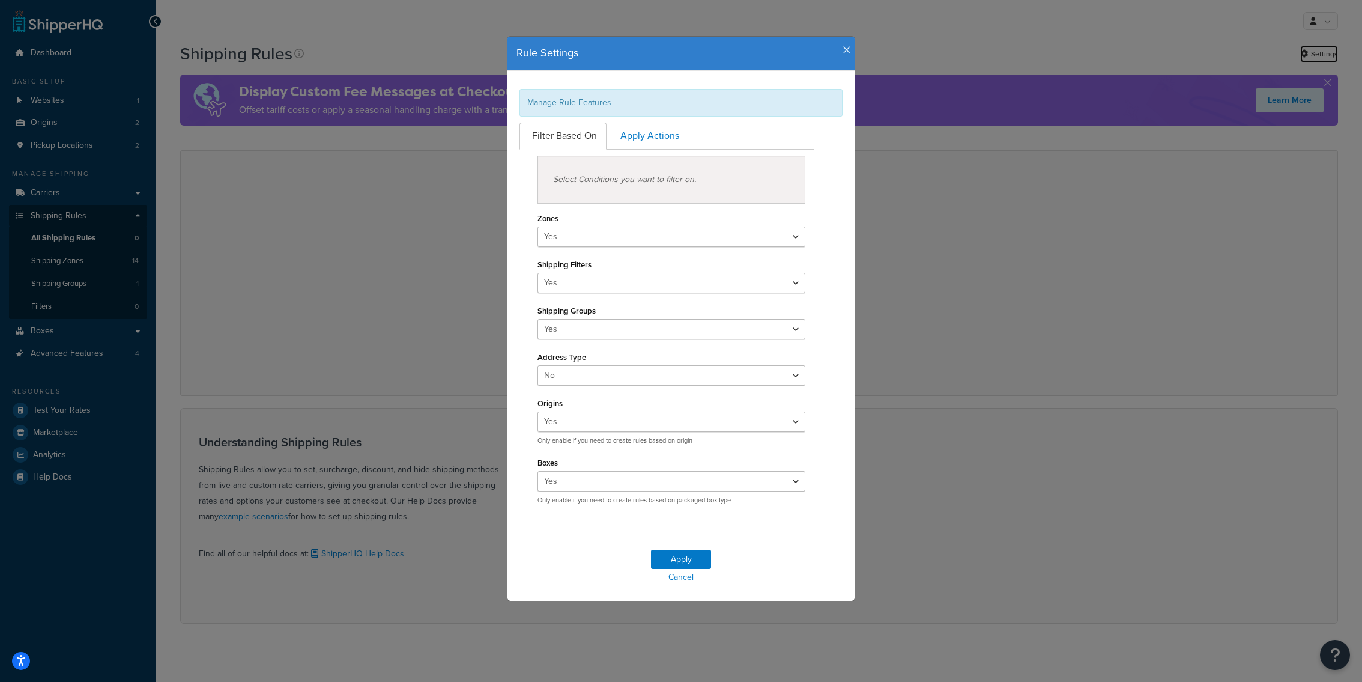 The image size is (1362, 682). I want to click on label: Origins, so click(550, 403).